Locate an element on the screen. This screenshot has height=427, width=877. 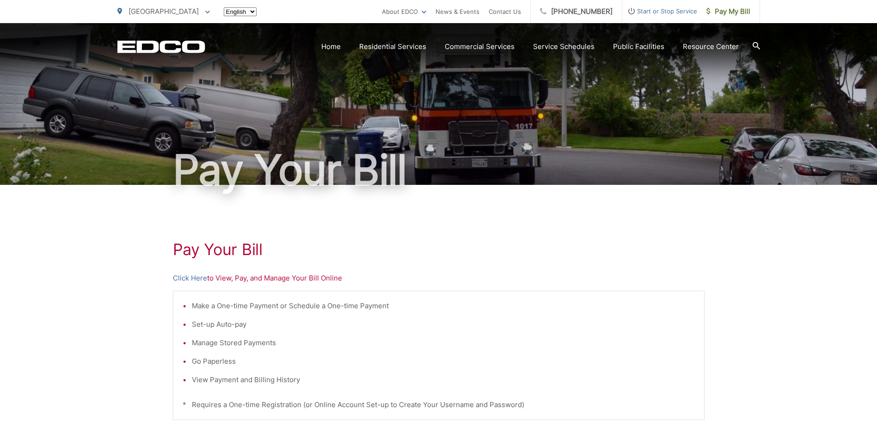
a: Public Facilities is located at coordinates (638, 47).